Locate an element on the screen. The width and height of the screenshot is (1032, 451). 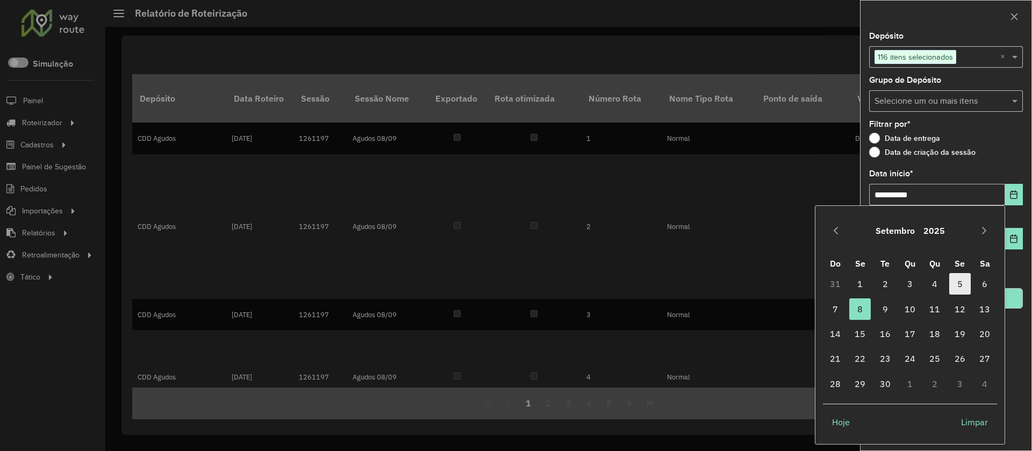
span: 22 is located at coordinates (860, 359).